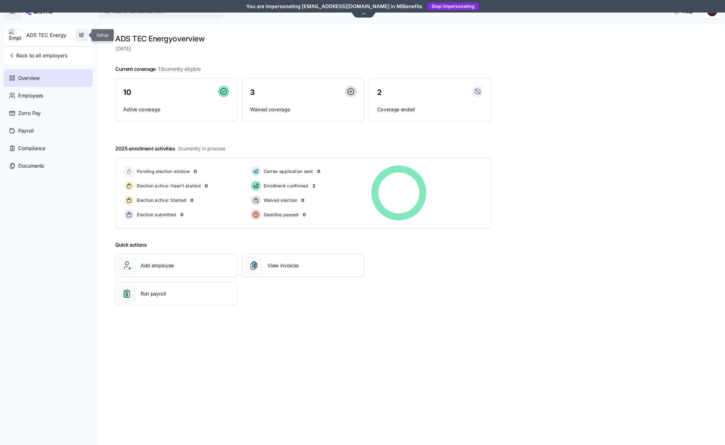 This screenshot has width=725, height=445. Describe the element at coordinates (127, 92) in the screenshot. I see `span: 10` at that location.